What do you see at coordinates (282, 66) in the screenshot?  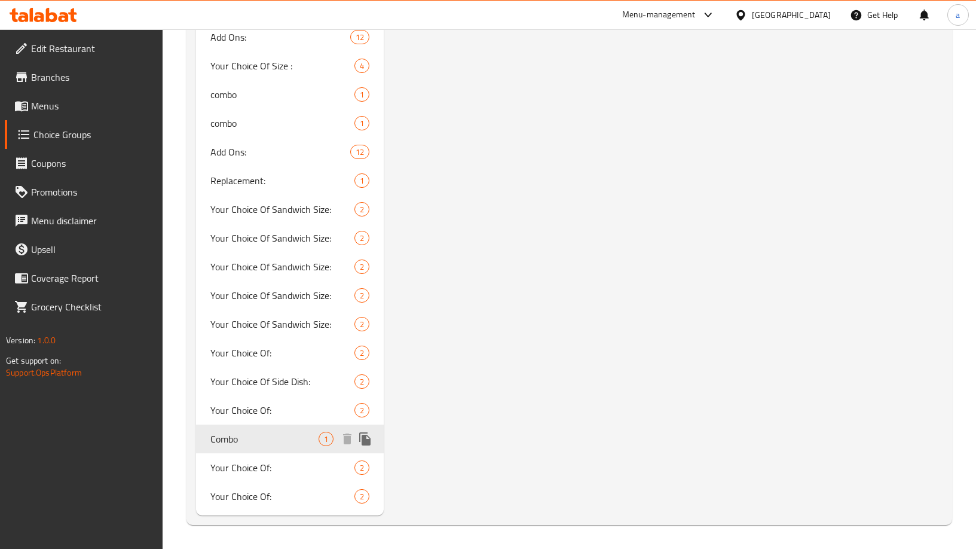 I see `span: Your Choice Of Size :` at bounding box center [282, 66].